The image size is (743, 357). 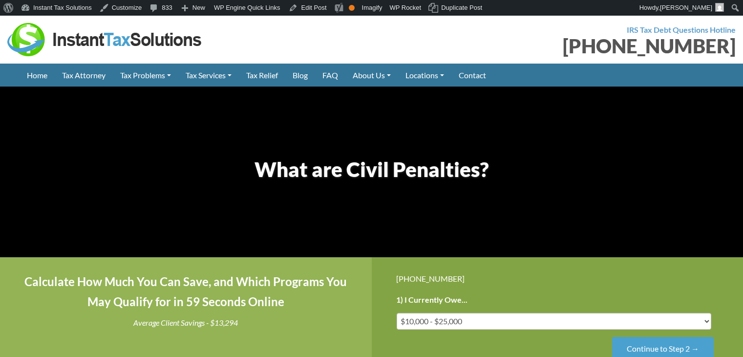 What do you see at coordinates (681, 29) in the screenshot?
I see `strong: IRS Tax Debt Questions Hotline` at bounding box center [681, 29].